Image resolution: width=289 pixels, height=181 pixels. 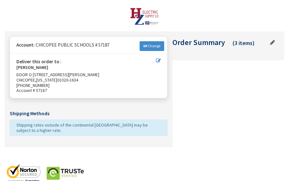 What do you see at coordinates (26, 45) in the screenshot?
I see `strong: Account:` at bounding box center [26, 45].